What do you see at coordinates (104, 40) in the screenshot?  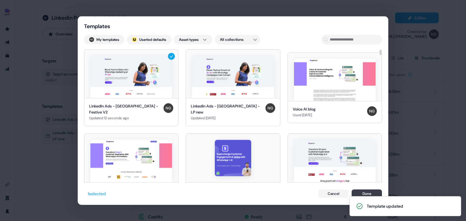 I see `button: My templates` at bounding box center [104, 40].